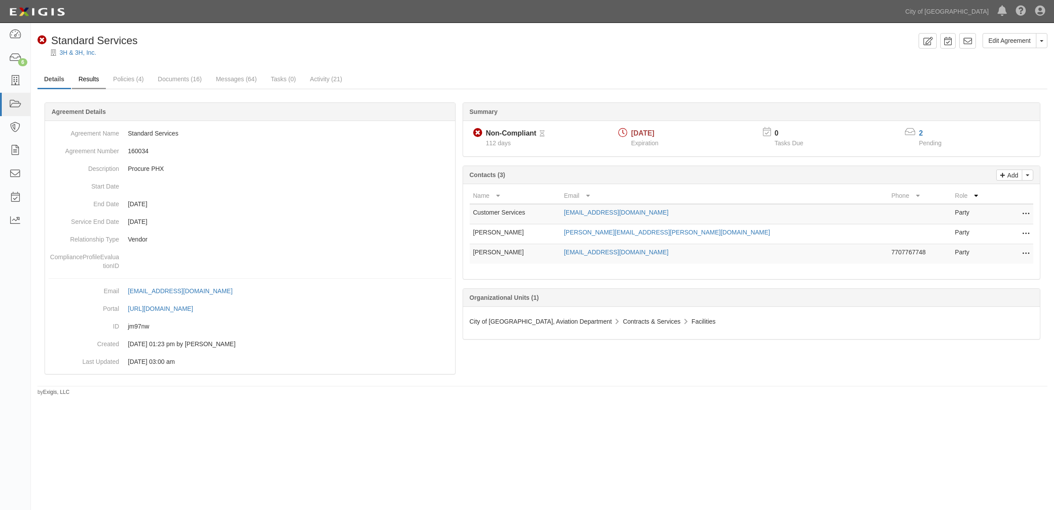 The height and width of the screenshot is (510, 1054). I want to click on dd: Vendor, so click(250, 239).